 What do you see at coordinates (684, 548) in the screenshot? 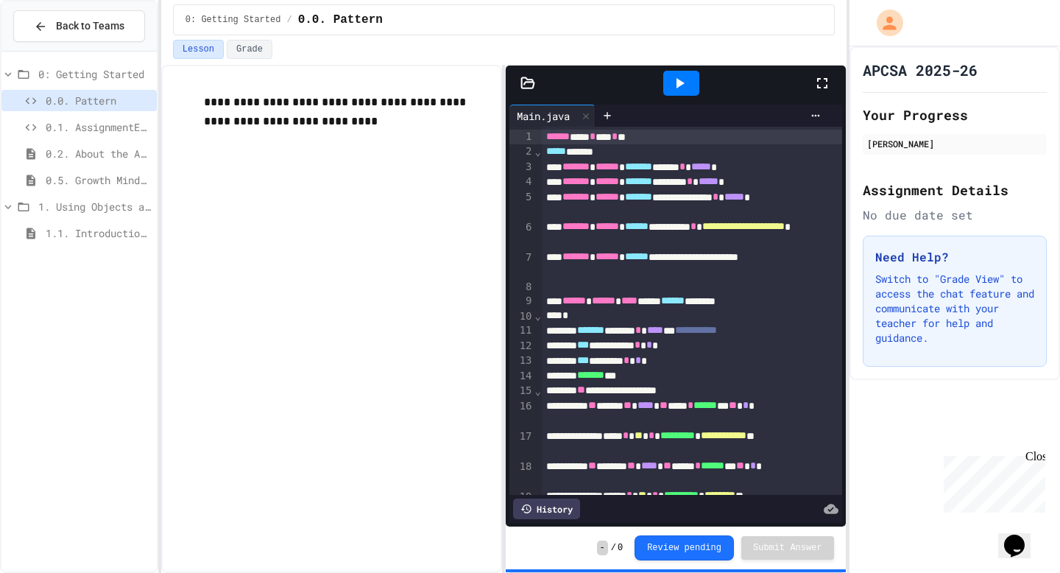
I see `button: Review pending` at bounding box center [684, 548].